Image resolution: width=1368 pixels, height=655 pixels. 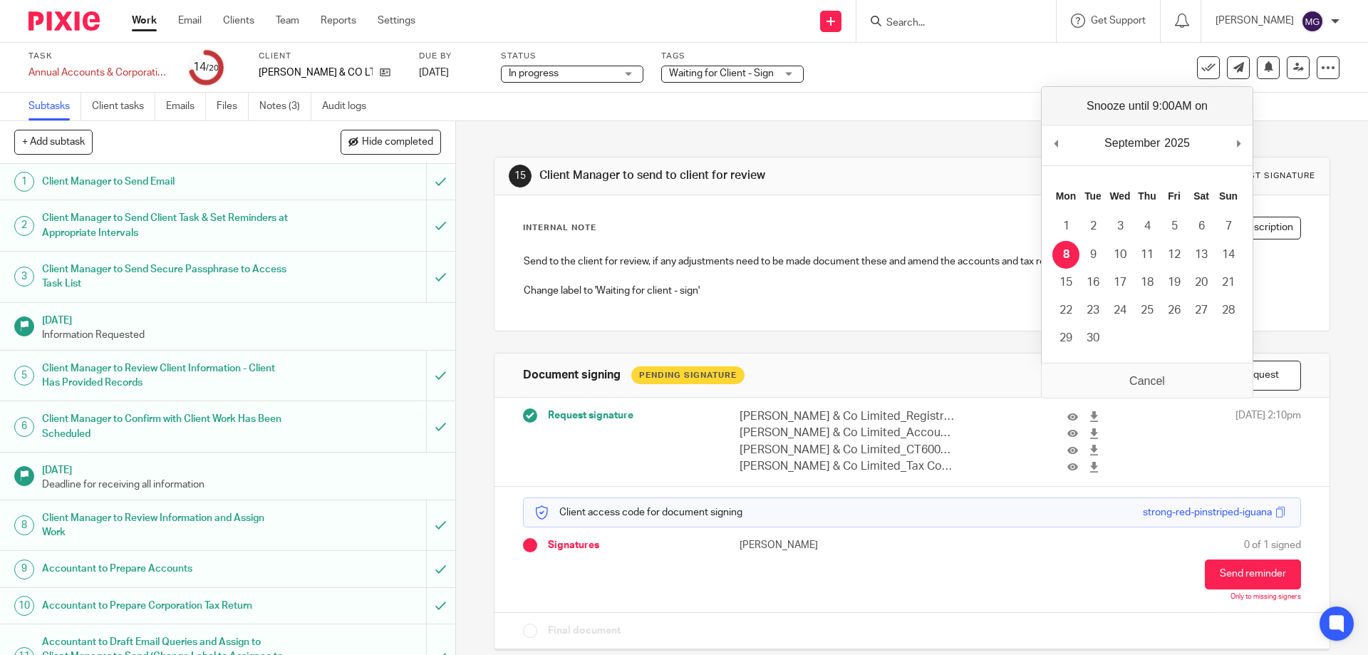 What do you see at coordinates (591, 416) in the screenshot?
I see `span: Request signature` at bounding box center [591, 416].